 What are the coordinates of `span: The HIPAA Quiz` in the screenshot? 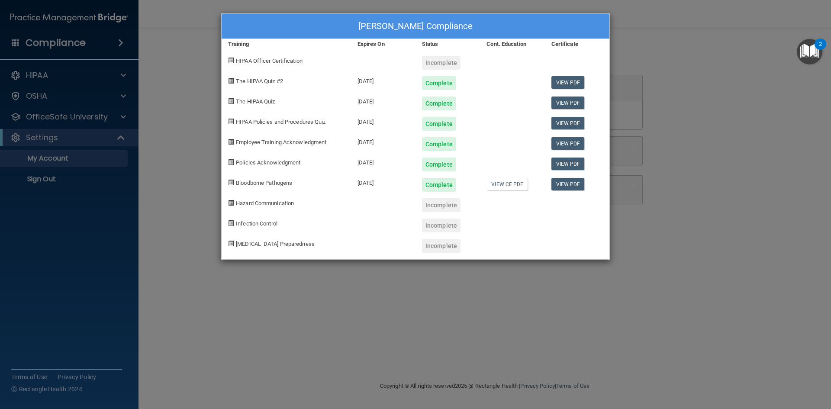 It's located at (255, 101).